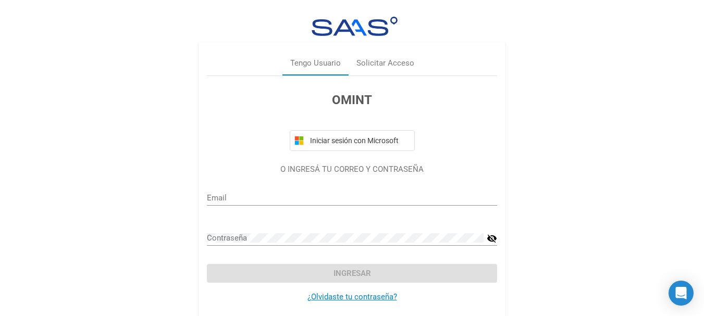 The width and height of the screenshot is (704, 316). Describe the element at coordinates (492, 239) in the screenshot. I see `mat-icon: visibility_off` at that location.